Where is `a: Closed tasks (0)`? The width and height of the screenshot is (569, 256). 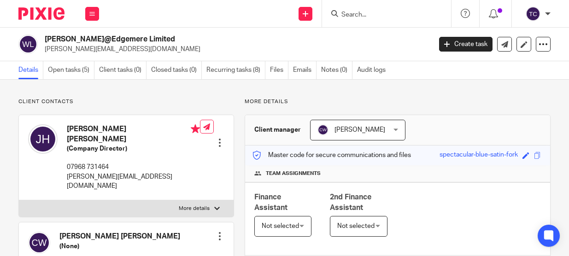
a: Closed tasks (0) is located at coordinates (177, 70).